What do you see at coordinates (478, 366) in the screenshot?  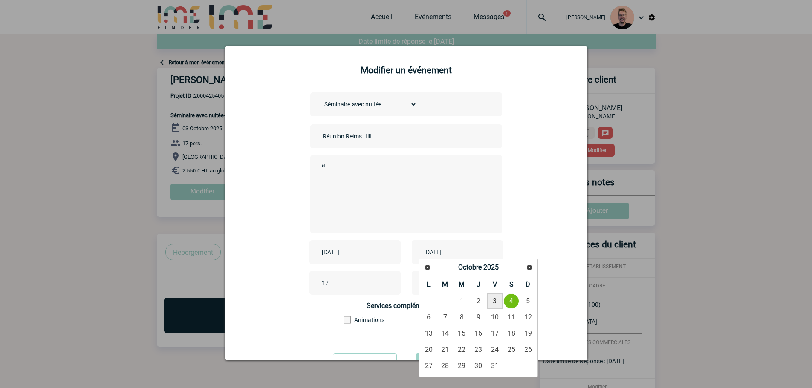 I see `a: 30` at bounding box center [478, 366].